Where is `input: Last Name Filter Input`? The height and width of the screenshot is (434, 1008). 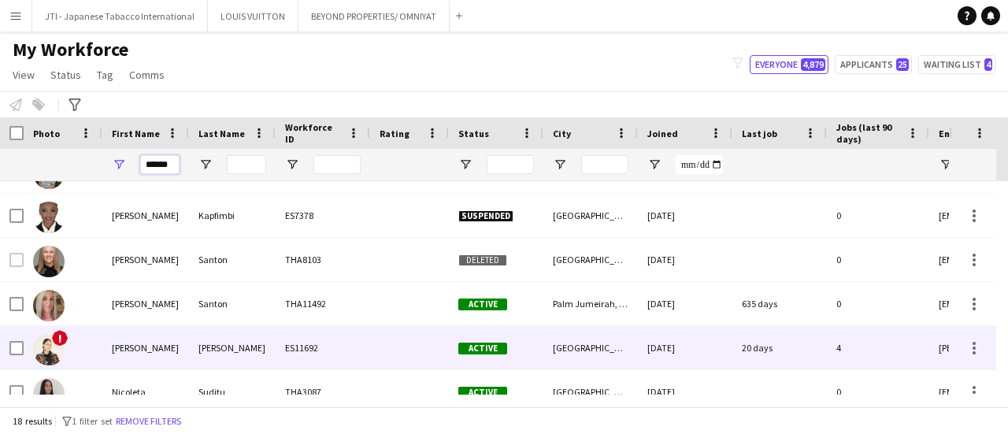 input: Last Name Filter Input is located at coordinates (246, 165).